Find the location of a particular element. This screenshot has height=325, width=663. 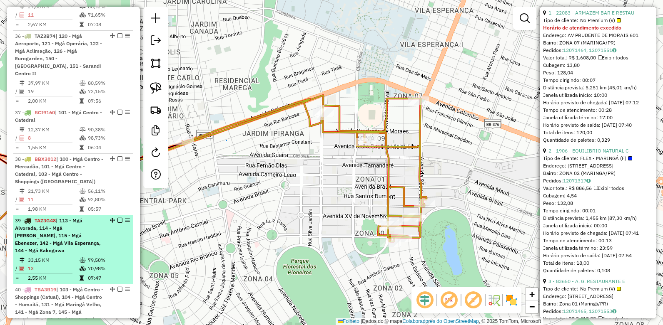

div: Tempo dirigindo: 00:01 is located at coordinates (598, 211).